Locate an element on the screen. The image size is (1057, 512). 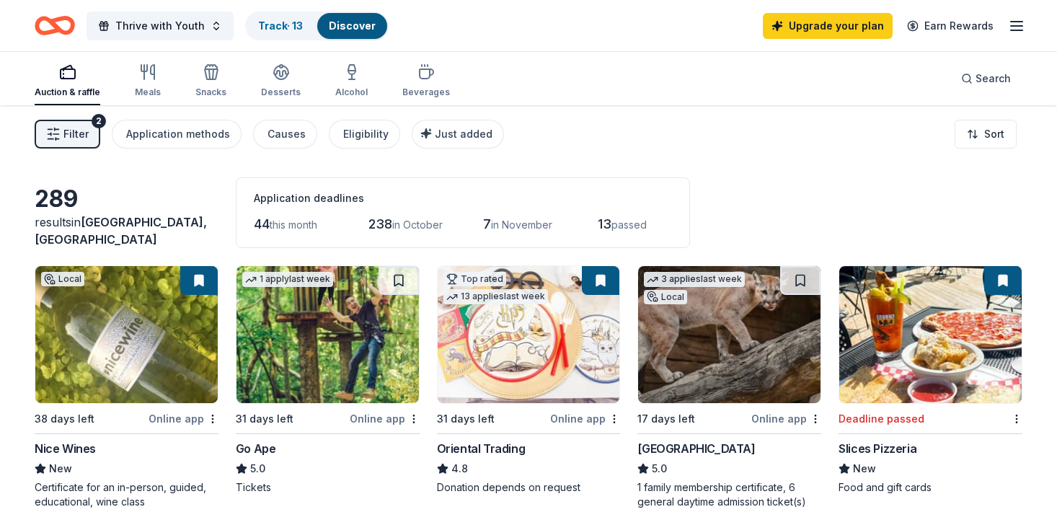
div: Snacks is located at coordinates (210, 92).